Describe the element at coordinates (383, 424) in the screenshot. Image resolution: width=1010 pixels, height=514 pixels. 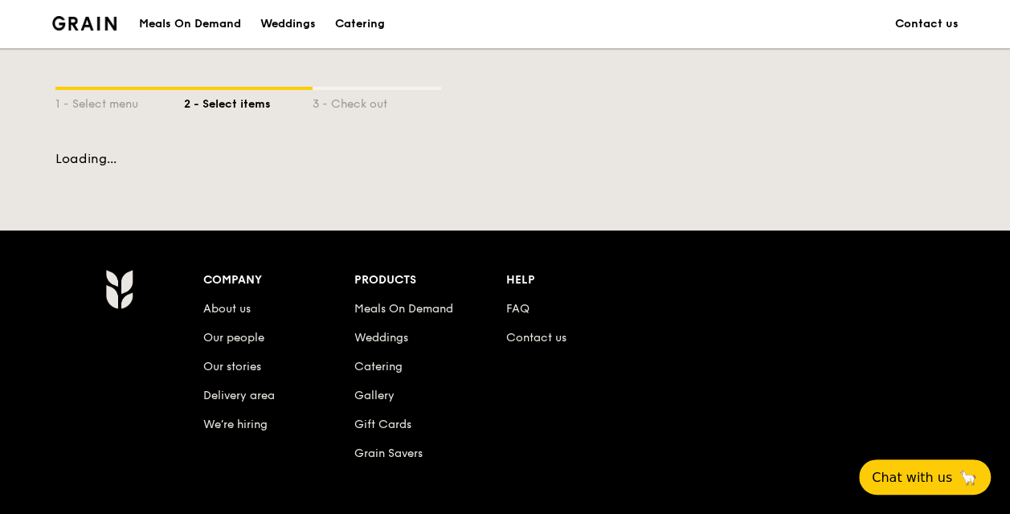
I see `a: Gift Cards` at that location.